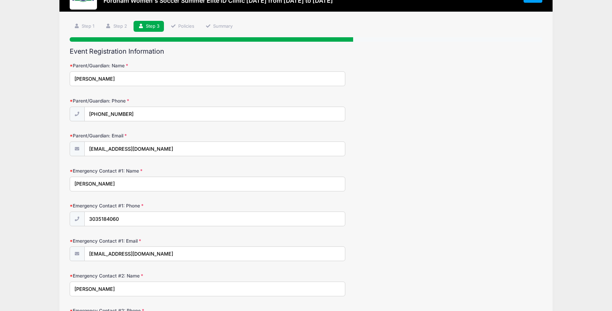 This screenshot has width=612, height=311. I want to click on label: Emergency Contact #2: Name, so click(149, 276).